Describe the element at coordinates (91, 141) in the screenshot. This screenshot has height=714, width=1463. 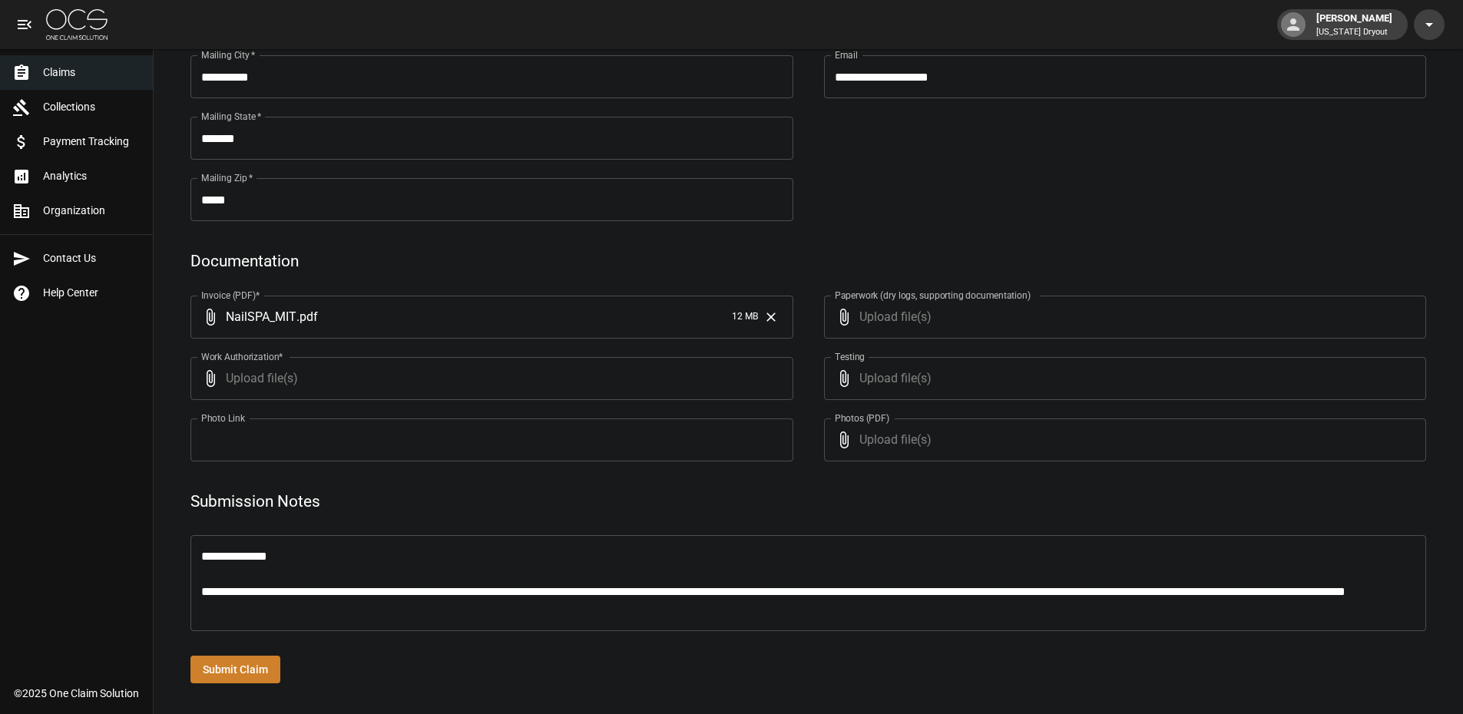
I see `span: Payment Tracking` at that location.